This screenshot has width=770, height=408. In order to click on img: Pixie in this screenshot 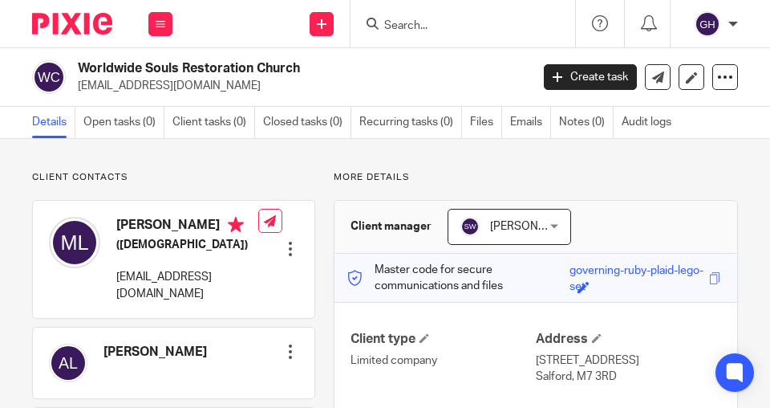, I will do `click(72, 23)`.